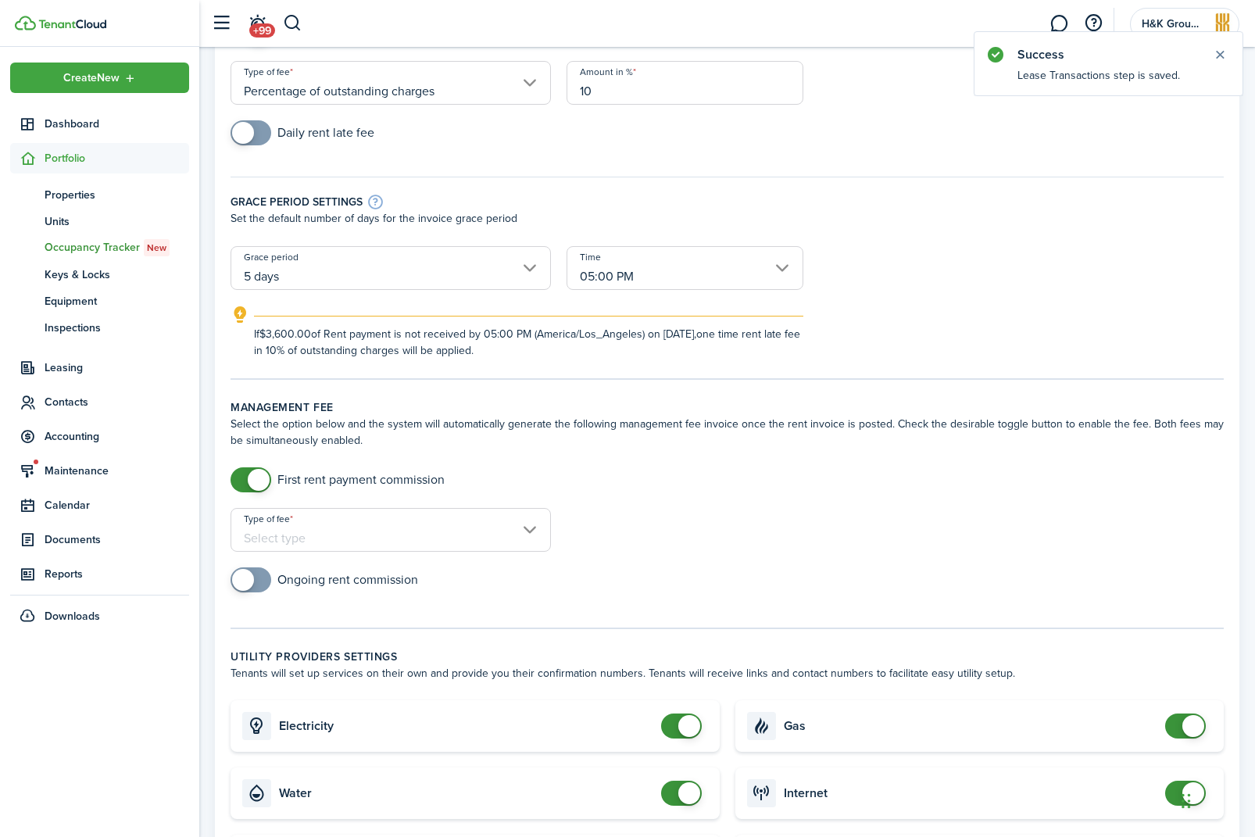 The height and width of the screenshot is (837, 1255). I want to click on wizard-step-header-description: Select the option below and the system will automatically generate the following management fee i..., so click(727, 432).